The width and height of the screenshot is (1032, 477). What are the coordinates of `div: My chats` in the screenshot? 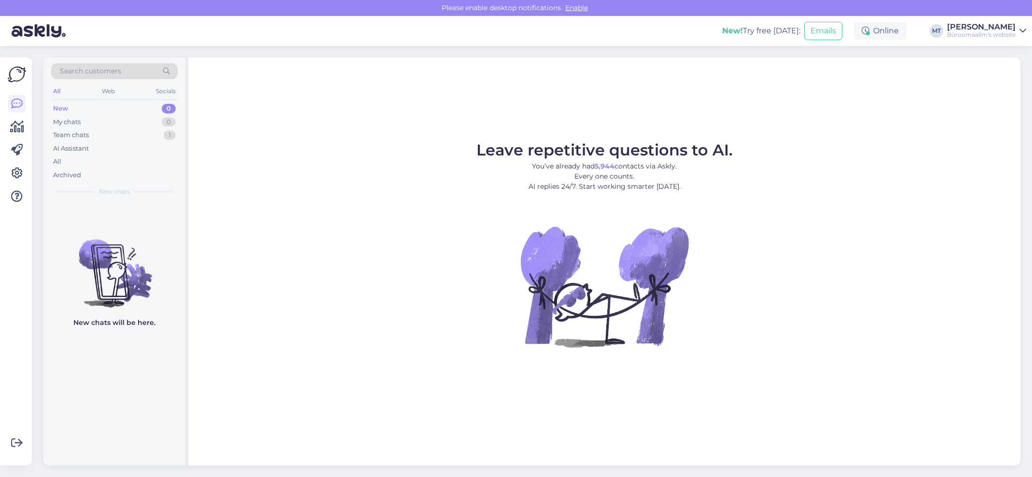 It's located at (67, 122).